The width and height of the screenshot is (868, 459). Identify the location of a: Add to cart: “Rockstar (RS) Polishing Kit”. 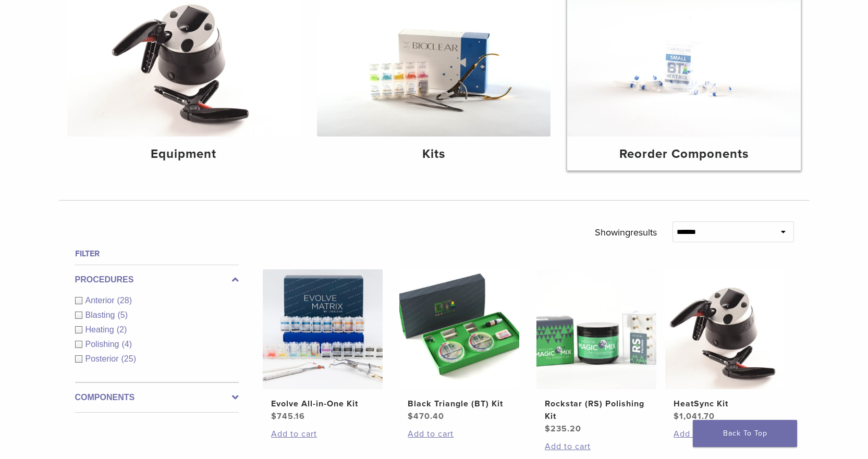
(596, 447).